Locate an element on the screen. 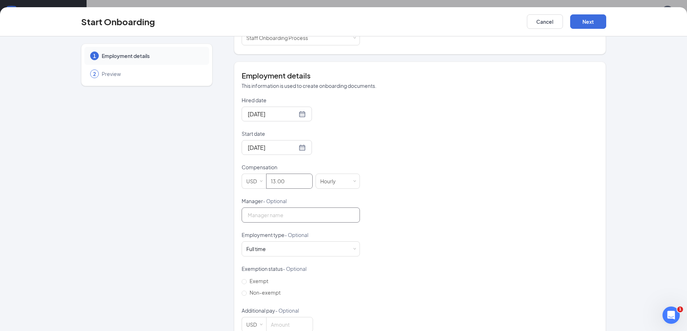 The image size is (687, 331). p: Exemption status is located at coordinates (301, 269).